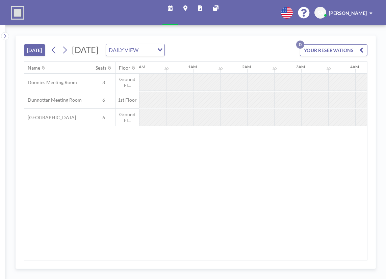 This screenshot has width=386, height=279. What do you see at coordinates (53, 100) in the screenshot?
I see `span: Dunnottar Meeting Room` at bounding box center [53, 100].